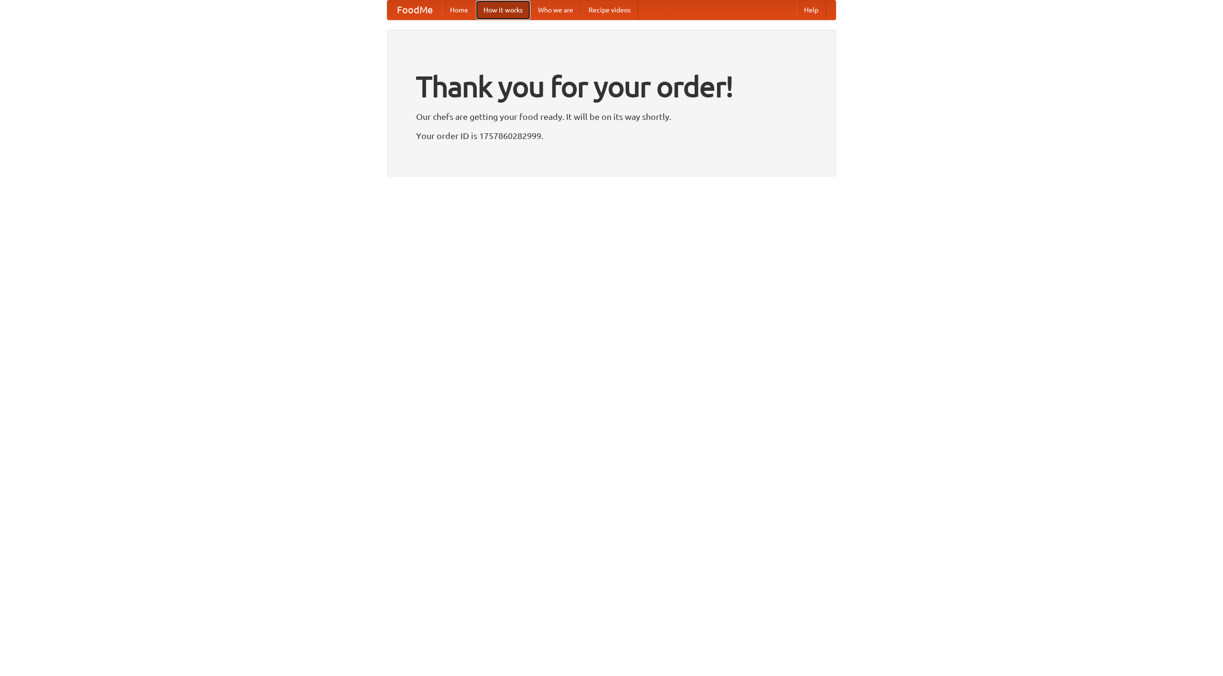 This screenshot has height=676, width=1223. Describe the element at coordinates (811, 10) in the screenshot. I see `a: Help` at that location.